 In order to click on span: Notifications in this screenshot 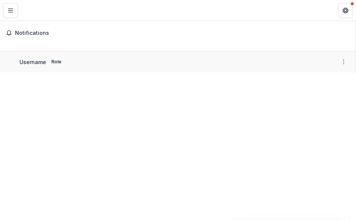, I will do `click(182, 33)`.